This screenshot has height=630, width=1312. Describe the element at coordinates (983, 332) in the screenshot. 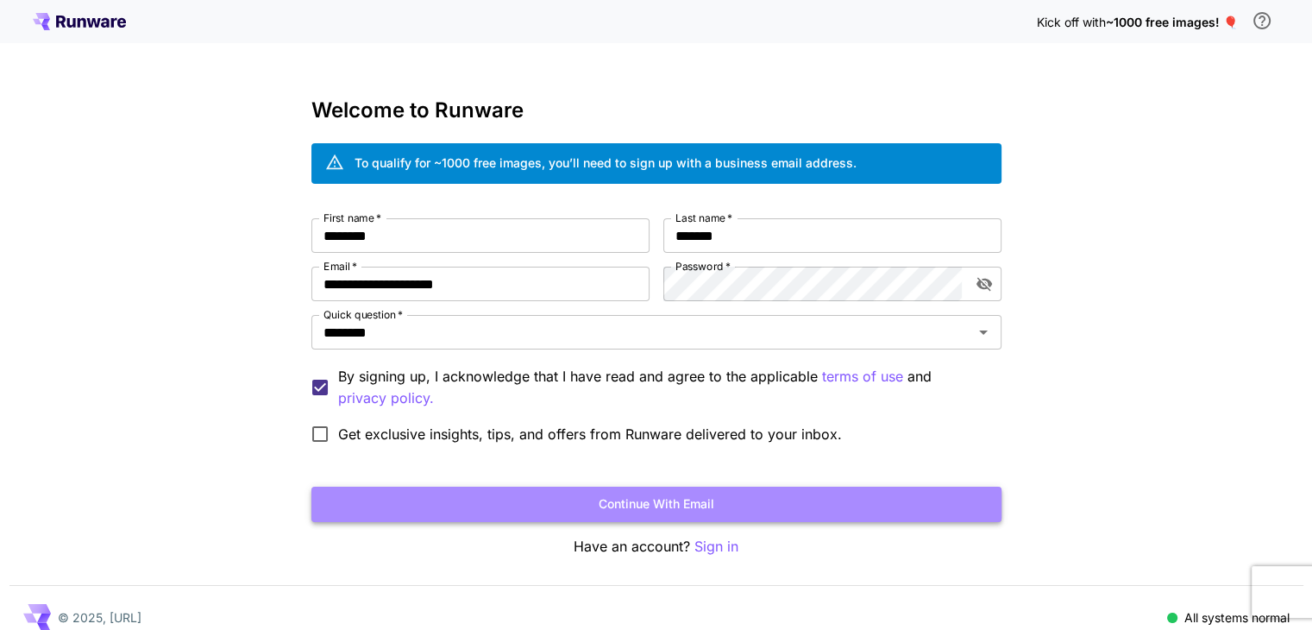

I see `button: Open` at that location.